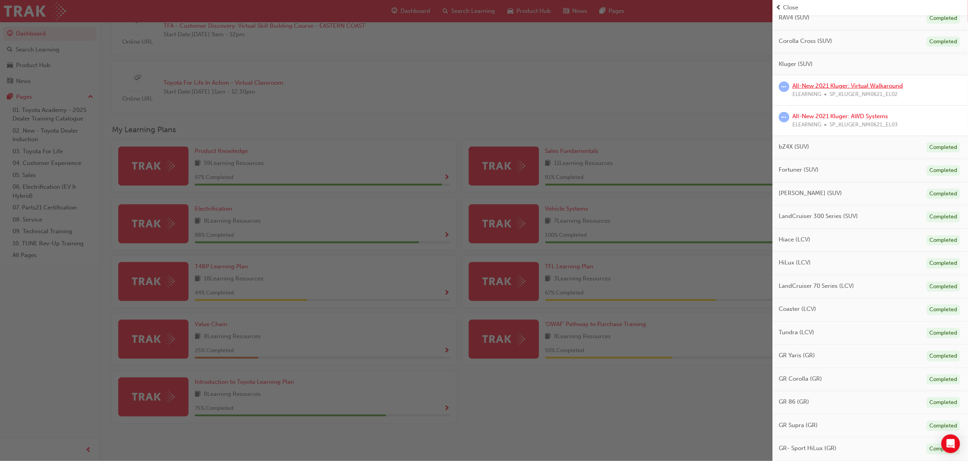  What do you see at coordinates (778, 7) in the screenshot?
I see `span: prev-icon` at bounding box center [778, 7].